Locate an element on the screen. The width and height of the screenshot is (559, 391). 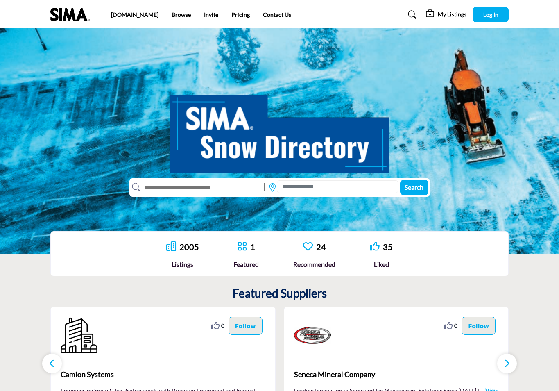
a: 35 is located at coordinates (388, 247).